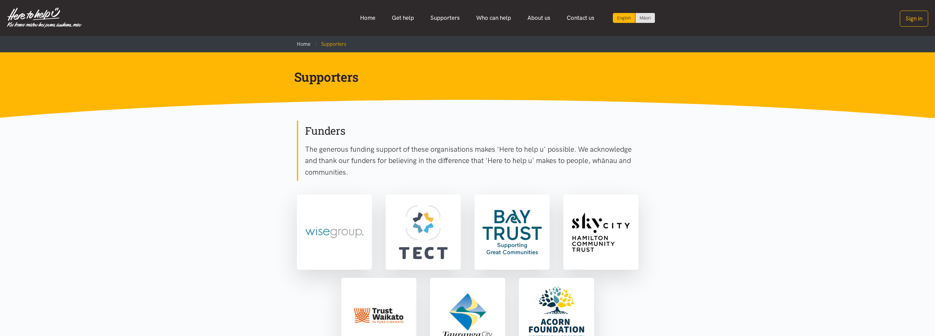 This screenshot has width=935, height=336. What do you see at coordinates (328, 44) in the screenshot?
I see `li: Supporters` at bounding box center [328, 44].